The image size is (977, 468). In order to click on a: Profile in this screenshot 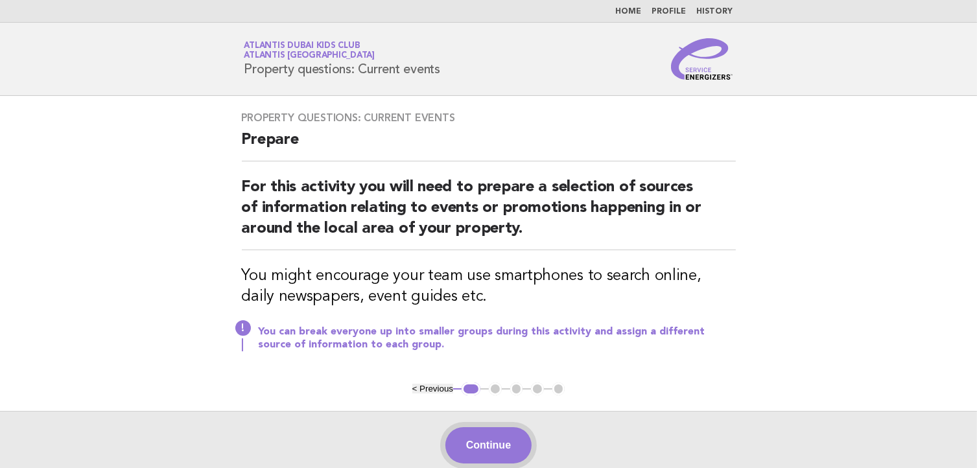, I will do `click(669, 12)`.